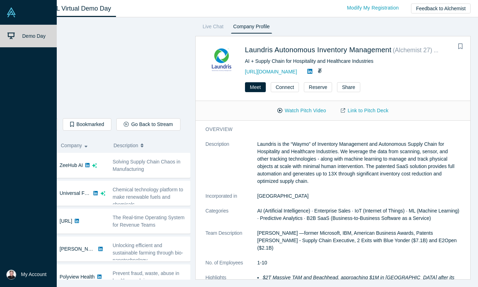 The image size is (478, 287). I want to click on a: Laundris Autonomous Inventory Management, so click(319, 50).